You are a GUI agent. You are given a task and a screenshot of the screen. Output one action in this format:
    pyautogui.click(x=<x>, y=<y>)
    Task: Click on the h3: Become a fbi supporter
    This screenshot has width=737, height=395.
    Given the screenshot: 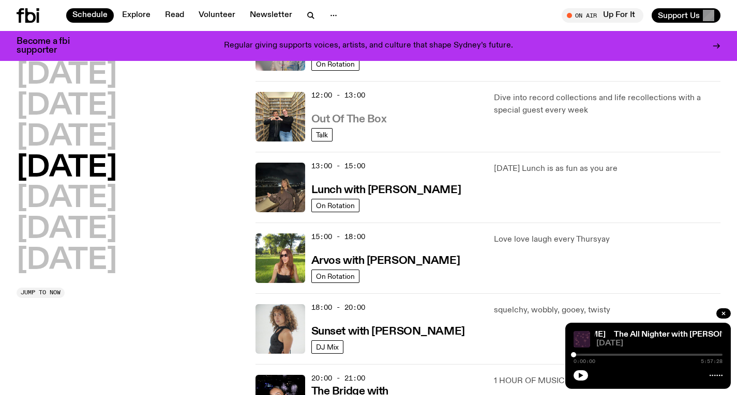 What is the action you would take?
    pyautogui.click(x=50, y=46)
    